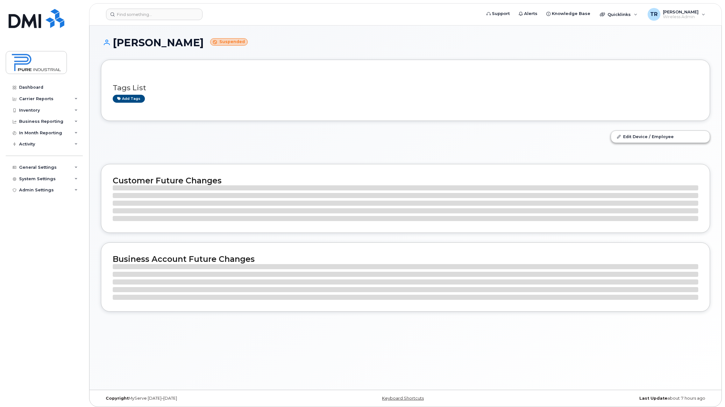 The image size is (725, 407). What do you see at coordinates (661, 136) in the screenshot?
I see `a: Edit Device / Employee` at bounding box center [661, 136].